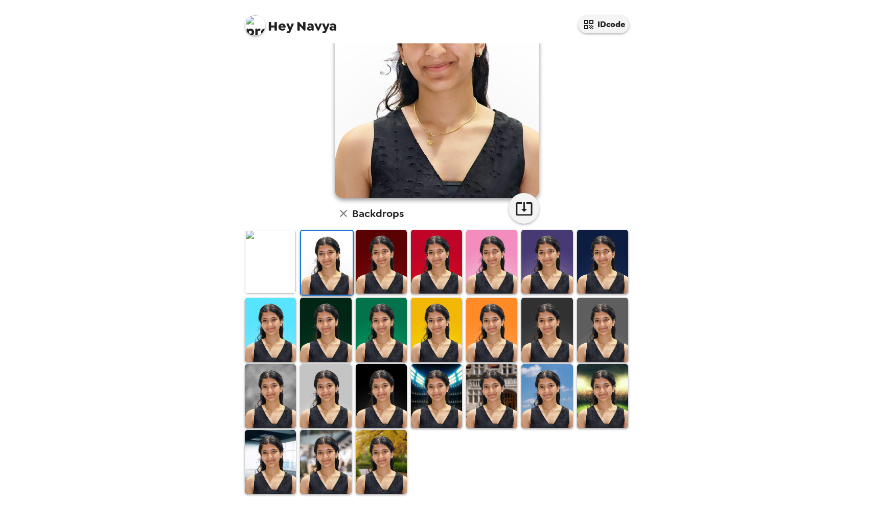  I want to click on h6: Backdrops, so click(378, 214).